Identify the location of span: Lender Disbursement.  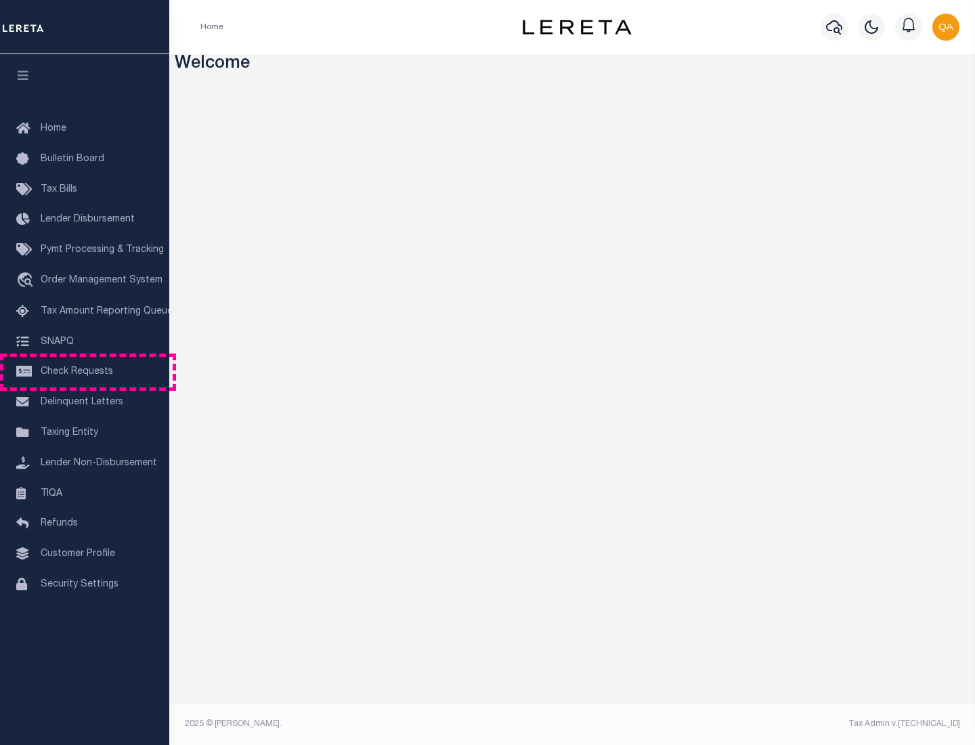
(87, 219).